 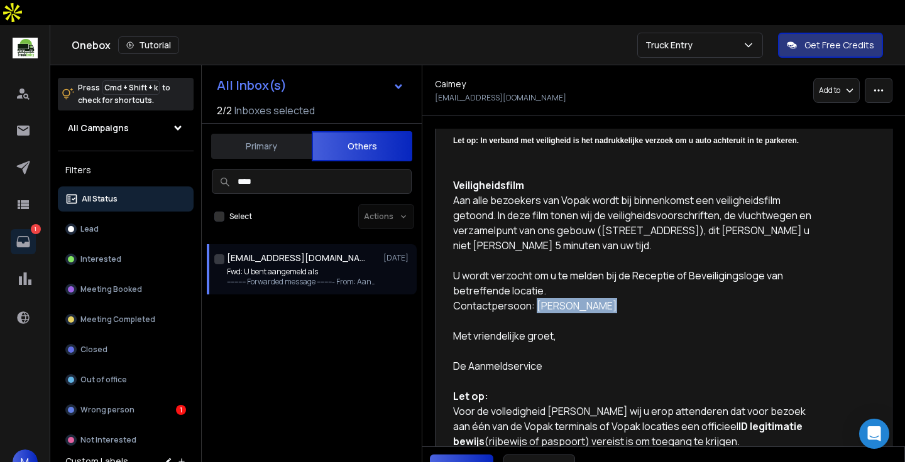 I want to click on p: Get Free Credits, so click(x=839, y=45).